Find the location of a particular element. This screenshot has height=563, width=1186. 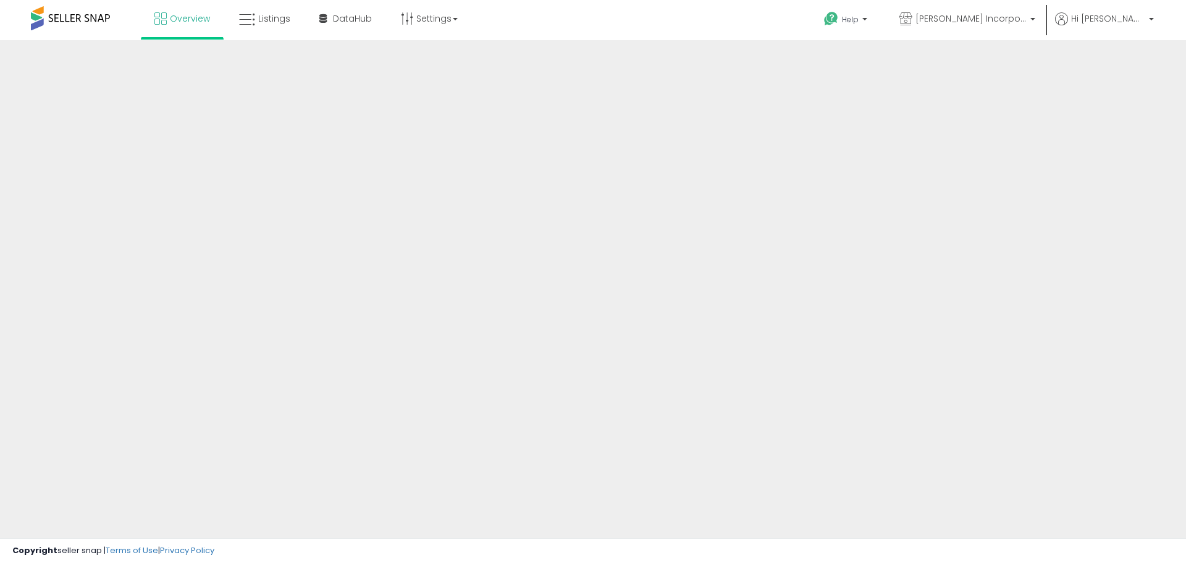

span: Help is located at coordinates (850, 19).